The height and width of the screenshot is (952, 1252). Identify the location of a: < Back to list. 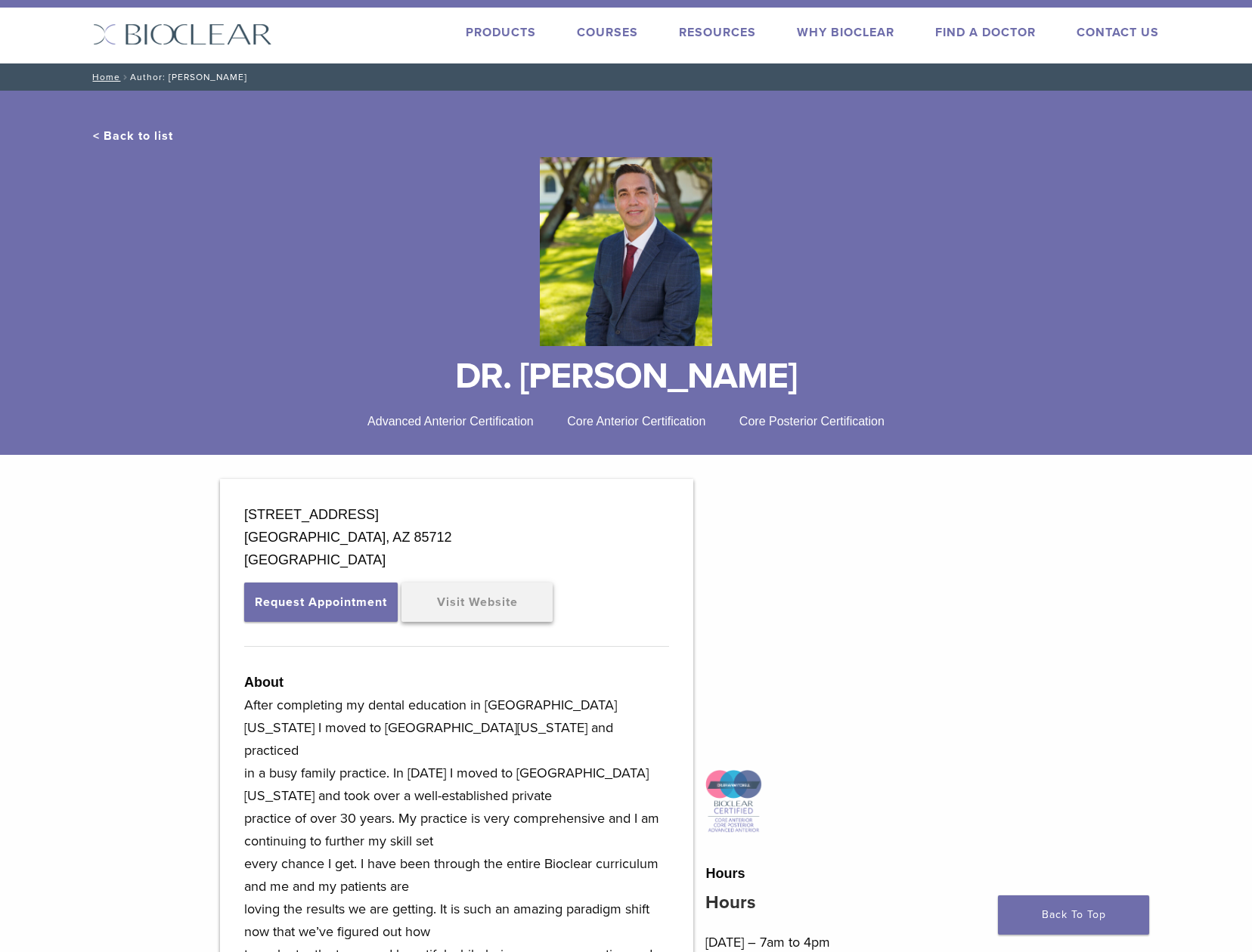
(133, 136).